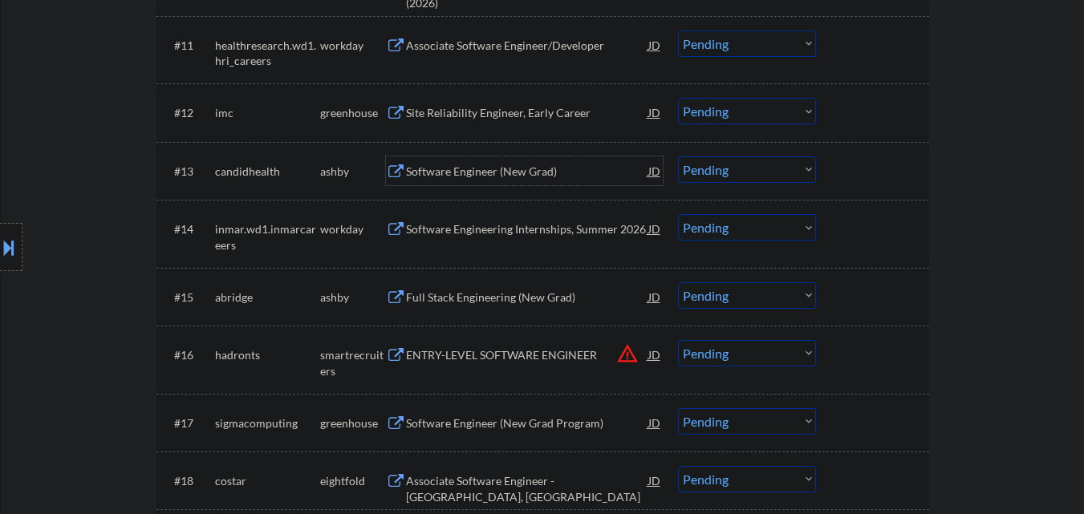 The image size is (1084, 514). What do you see at coordinates (527, 355) in the screenshot?
I see `div: ENTRY-LEVEL SOFTWARE ENGINEER` at bounding box center [527, 355].